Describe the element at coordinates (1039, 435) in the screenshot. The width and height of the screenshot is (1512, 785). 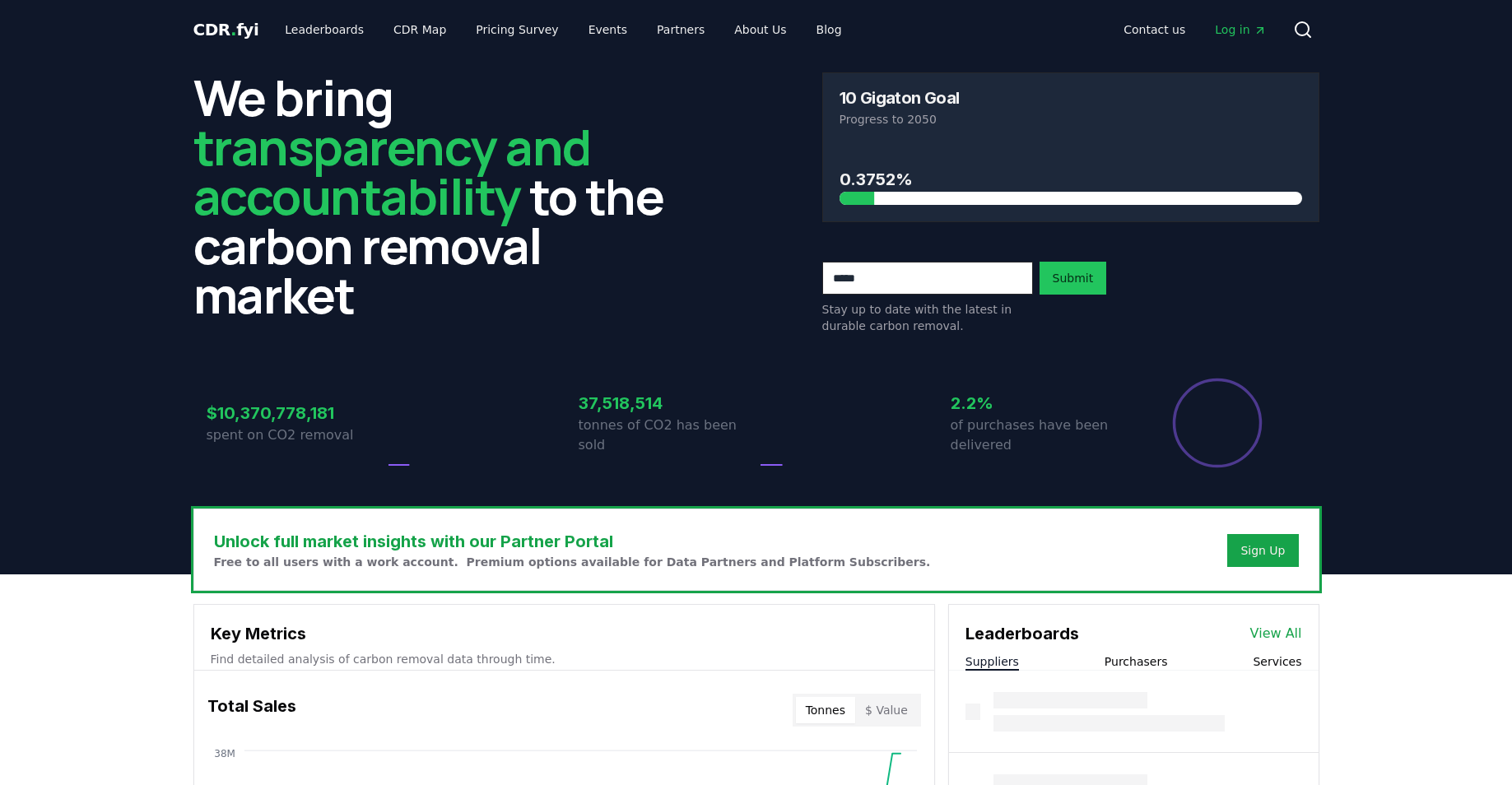
I see `p: of purchases have been delivered` at that location.